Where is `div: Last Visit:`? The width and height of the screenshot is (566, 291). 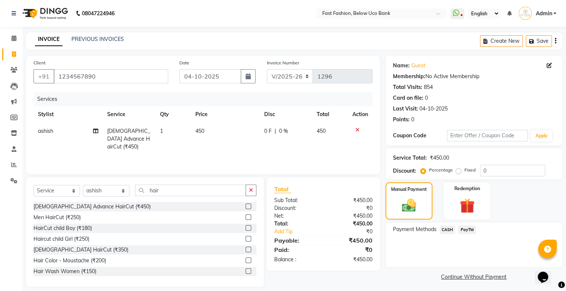
div: Last Visit: is located at coordinates (405, 109).